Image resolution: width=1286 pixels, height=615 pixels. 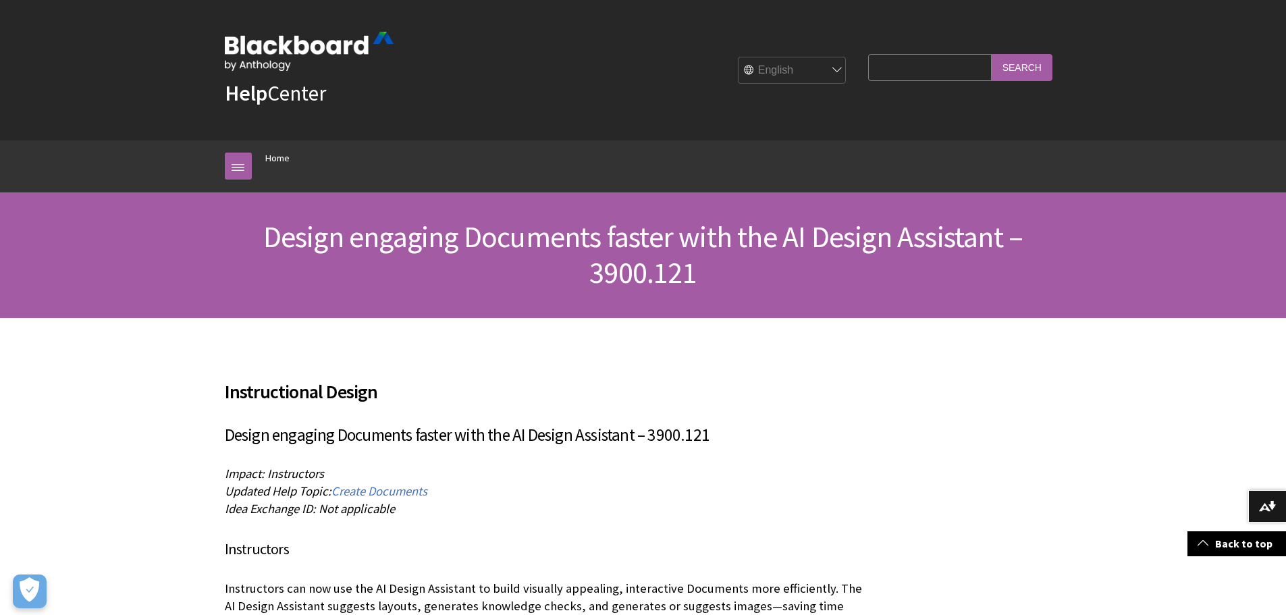 What do you see at coordinates (274, 473) in the screenshot?
I see `span: Impact: Instructors` at bounding box center [274, 473].